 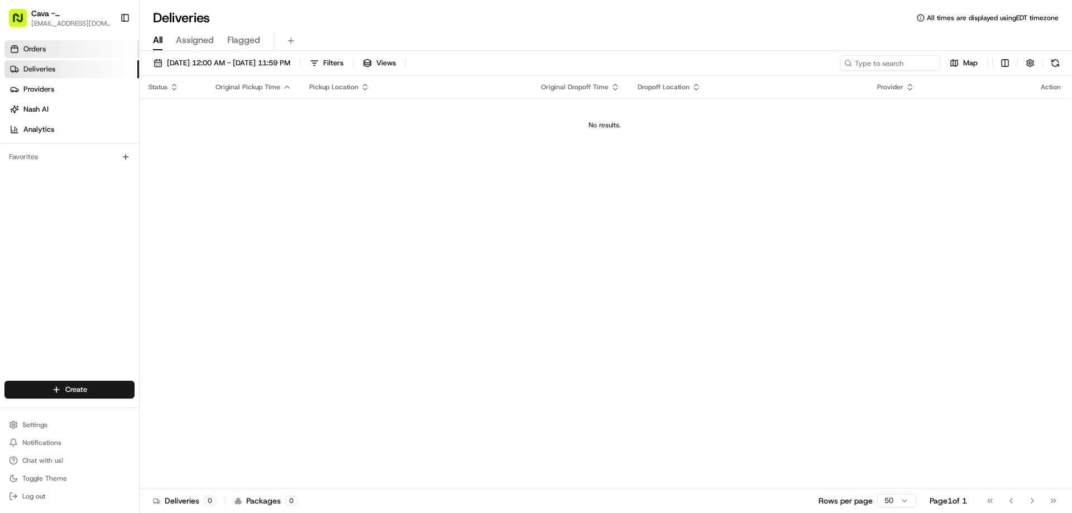 I want to click on p: Rows per page, so click(x=845, y=501).